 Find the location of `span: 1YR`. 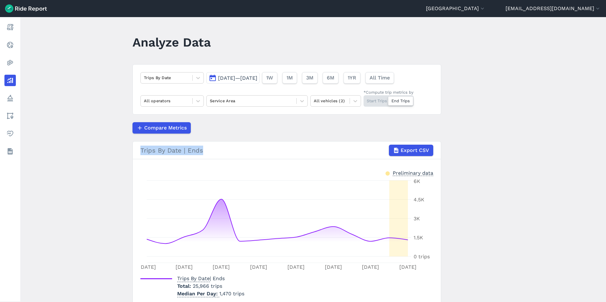

span: 1YR is located at coordinates (352, 78).